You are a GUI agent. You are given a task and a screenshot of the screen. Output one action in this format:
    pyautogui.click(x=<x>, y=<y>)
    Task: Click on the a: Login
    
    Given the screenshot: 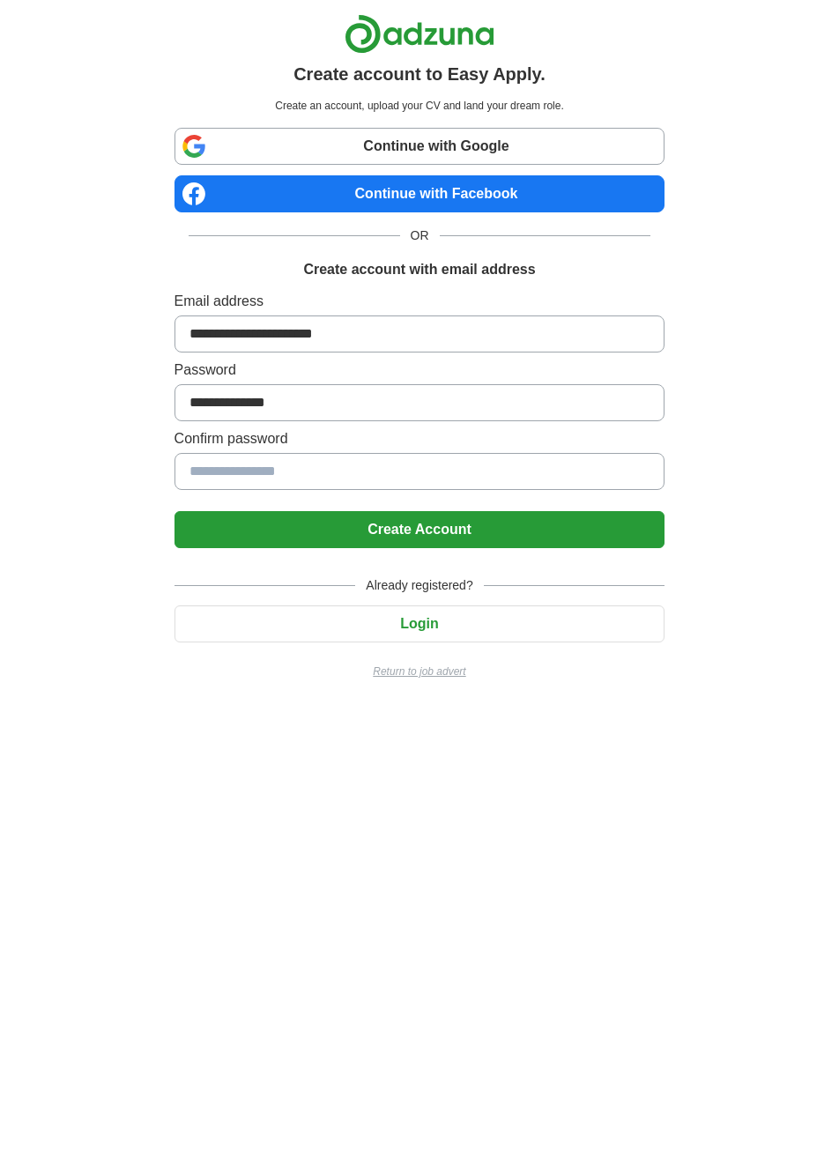 What is the action you would take?
    pyautogui.click(x=420, y=623)
    